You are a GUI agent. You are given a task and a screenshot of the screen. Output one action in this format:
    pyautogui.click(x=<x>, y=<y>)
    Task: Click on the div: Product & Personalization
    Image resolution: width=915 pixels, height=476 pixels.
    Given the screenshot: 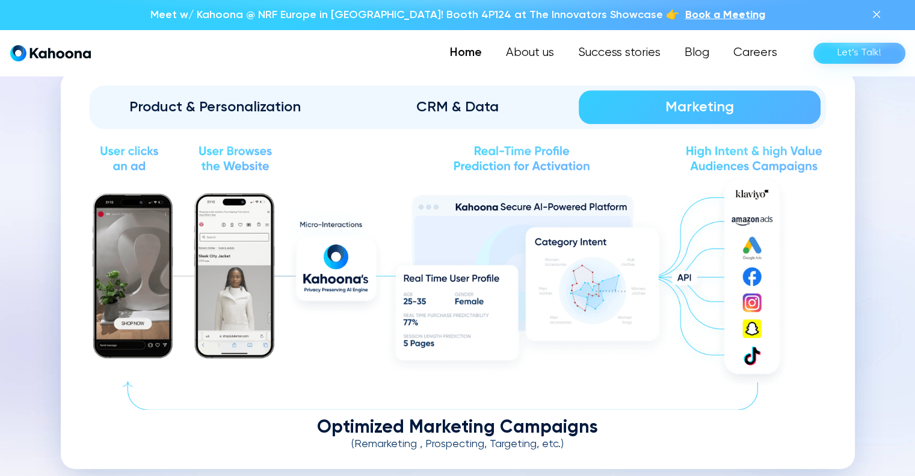 What is the action you would take?
    pyautogui.click(x=215, y=107)
    